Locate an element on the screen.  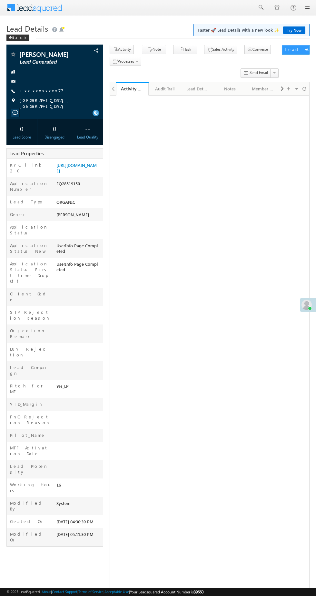
div: Lead Details is located at coordinates (197, 89).